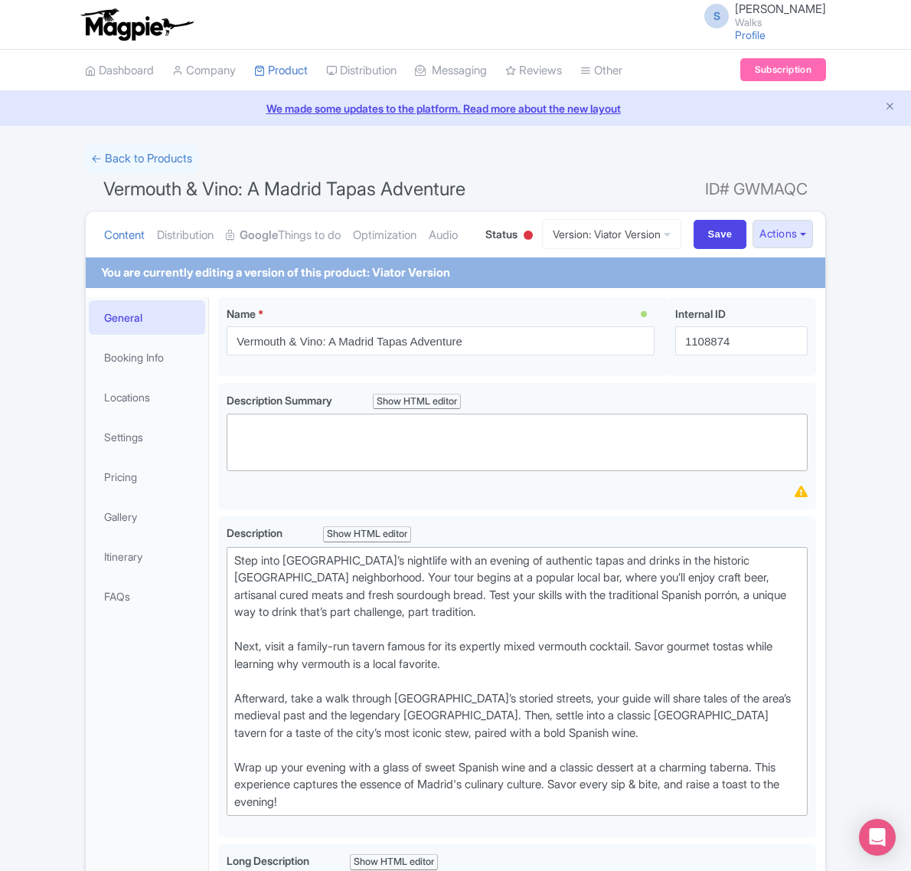 This screenshot has height=871, width=911. What do you see at coordinates (443, 235) in the screenshot?
I see `a: Audio` at bounding box center [443, 235].